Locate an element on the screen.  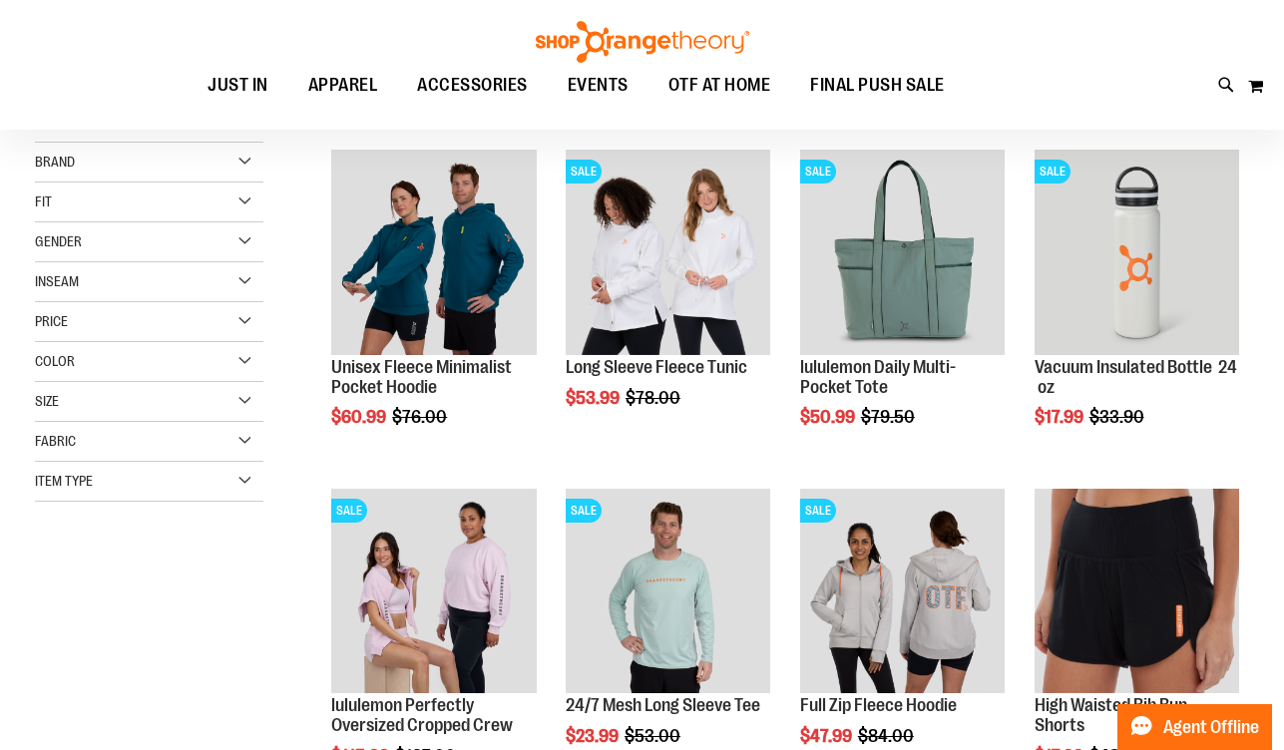
span: $50.99 is located at coordinates (829, 417).